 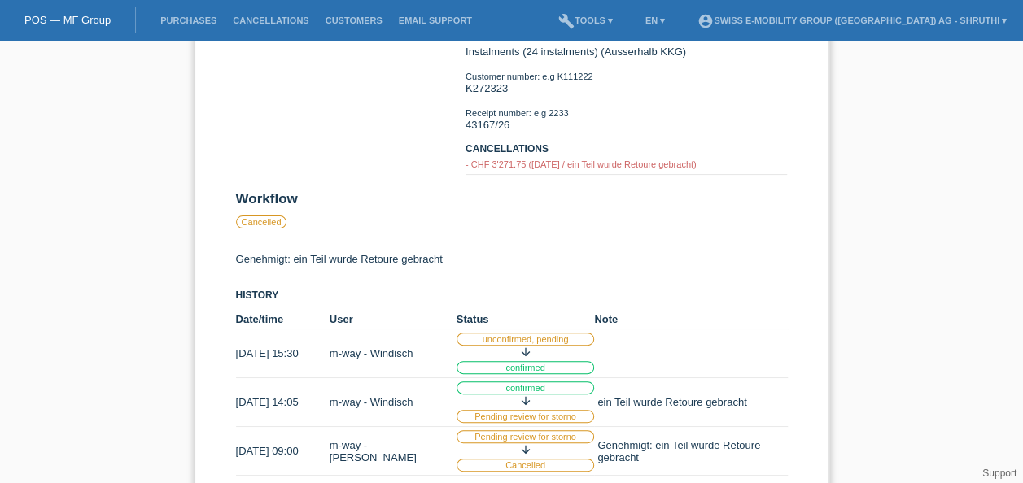 I want to click on a: EN ▾, so click(x=655, y=20).